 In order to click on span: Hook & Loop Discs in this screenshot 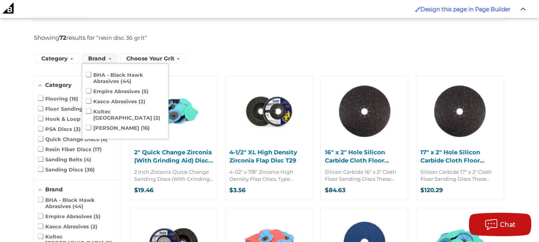, I will do `click(71, 119)`.